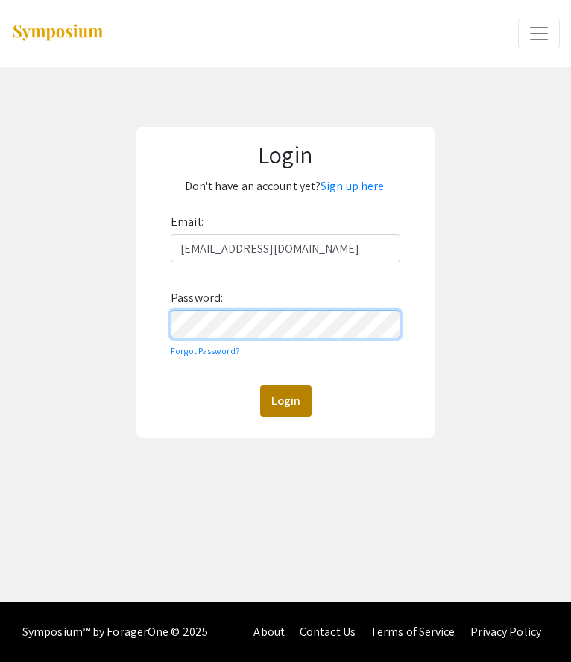 The width and height of the screenshot is (571, 662). What do you see at coordinates (285, 186) in the screenshot?
I see `p: Don't have an account yet?` at bounding box center [285, 186].